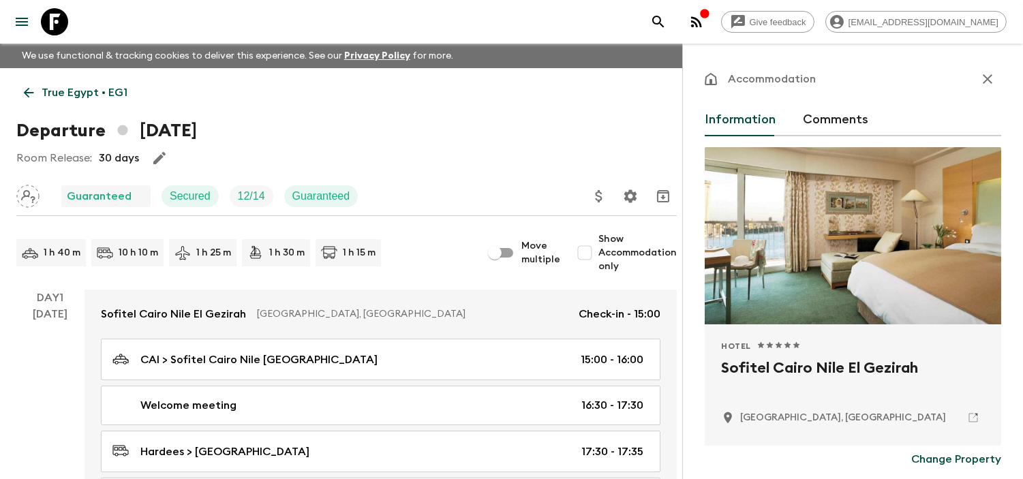 This screenshot has width=1023, height=479. I want to click on a: Privacy Policy, so click(377, 56).